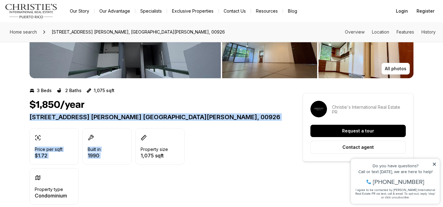 This screenshot has width=443, height=207. What do you see at coordinates (401, 11) in the screenshot?
I see `button: Login` at bounding box center [401, 11].